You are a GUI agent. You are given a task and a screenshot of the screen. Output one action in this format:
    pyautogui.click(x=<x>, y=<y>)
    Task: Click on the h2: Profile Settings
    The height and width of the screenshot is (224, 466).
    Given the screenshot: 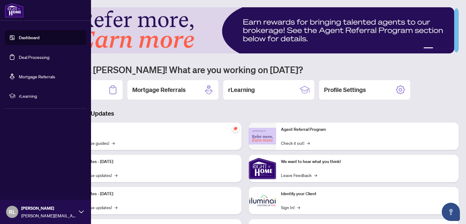 What is the action you would take?
    pyautogui.click(x=345, y=90)
    